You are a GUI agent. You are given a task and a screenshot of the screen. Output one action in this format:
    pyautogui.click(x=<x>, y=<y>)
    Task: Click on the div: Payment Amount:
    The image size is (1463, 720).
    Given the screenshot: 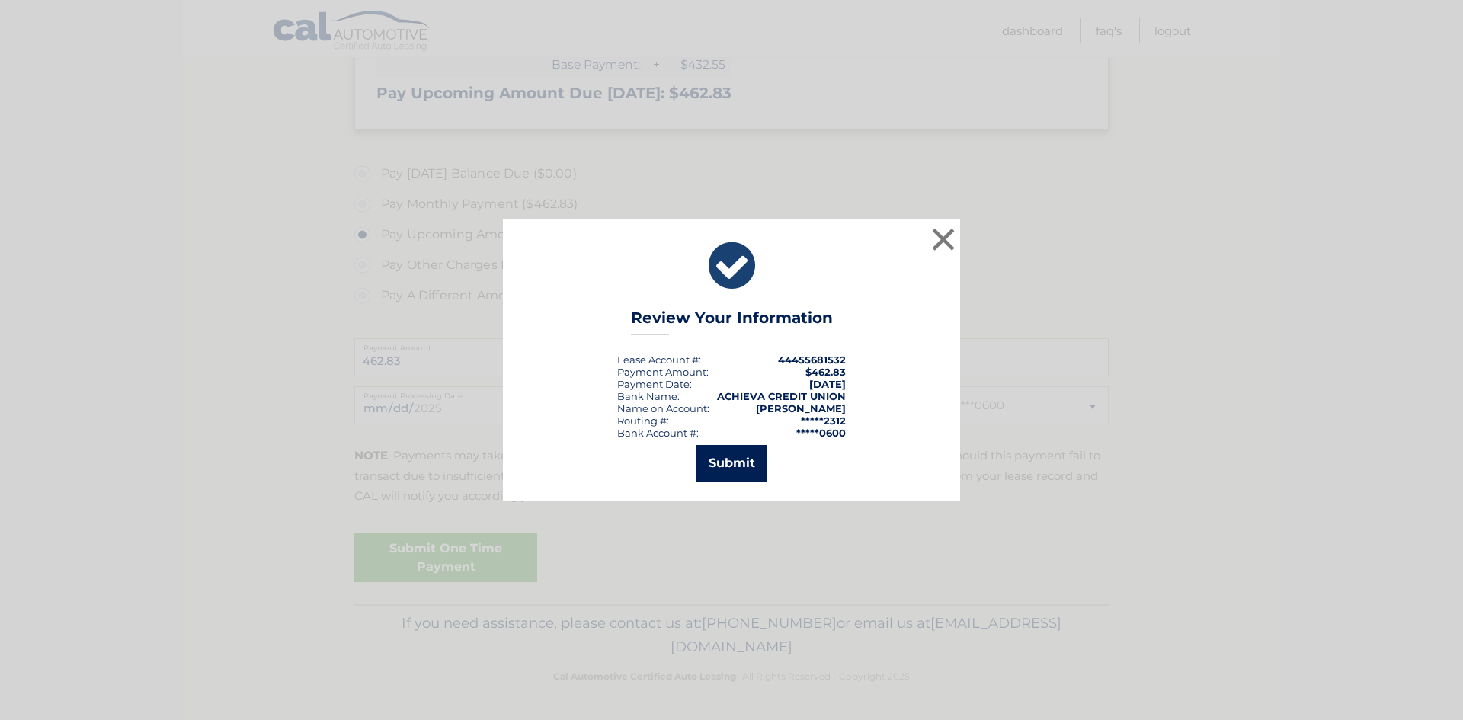 What is the action you would take?
    pyautogui.click(x=663, y=372)
    